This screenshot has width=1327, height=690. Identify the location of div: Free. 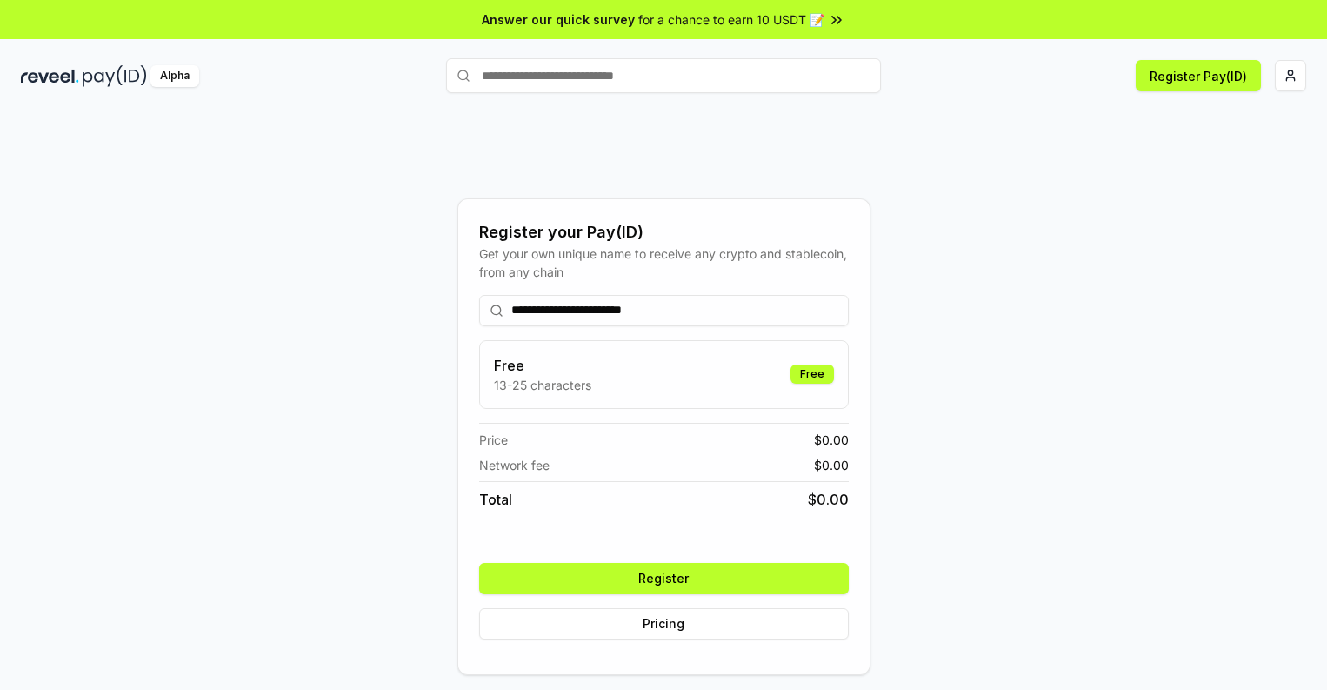
(812, 374).